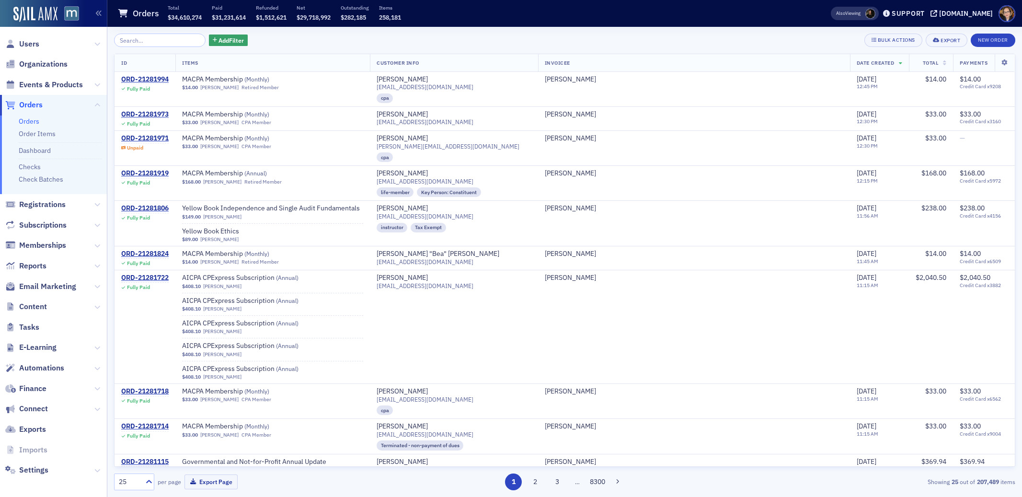  What do you see at coordinates (513, 482) in the screenshot?
I see `button: 1` at bounding box center [513, 482].